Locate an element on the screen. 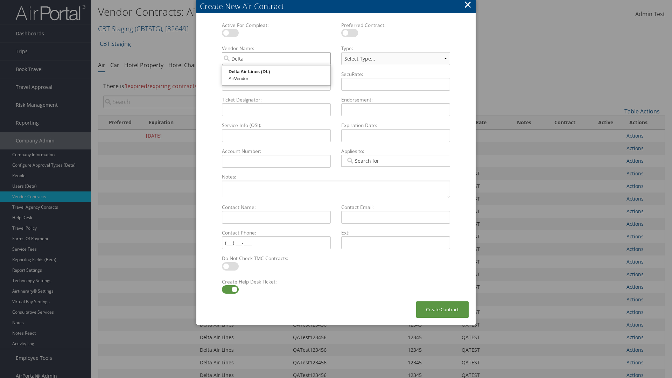 The width and height of the screenshot is (672, 378). input: Ticket Designator: is located at coordinates (276, 110).